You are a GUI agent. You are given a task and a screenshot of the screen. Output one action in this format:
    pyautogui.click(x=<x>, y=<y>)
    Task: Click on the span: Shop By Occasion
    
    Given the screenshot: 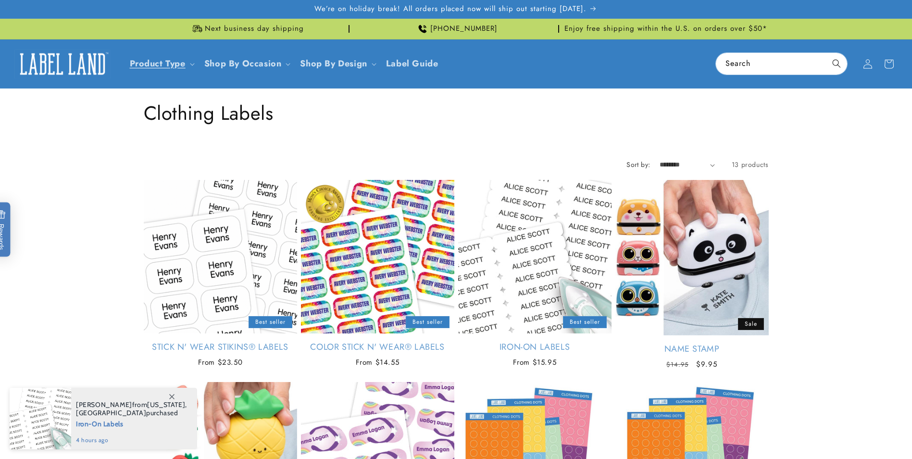 What is the action you would take?
    pyautogui.click(x=243, y=63)
    